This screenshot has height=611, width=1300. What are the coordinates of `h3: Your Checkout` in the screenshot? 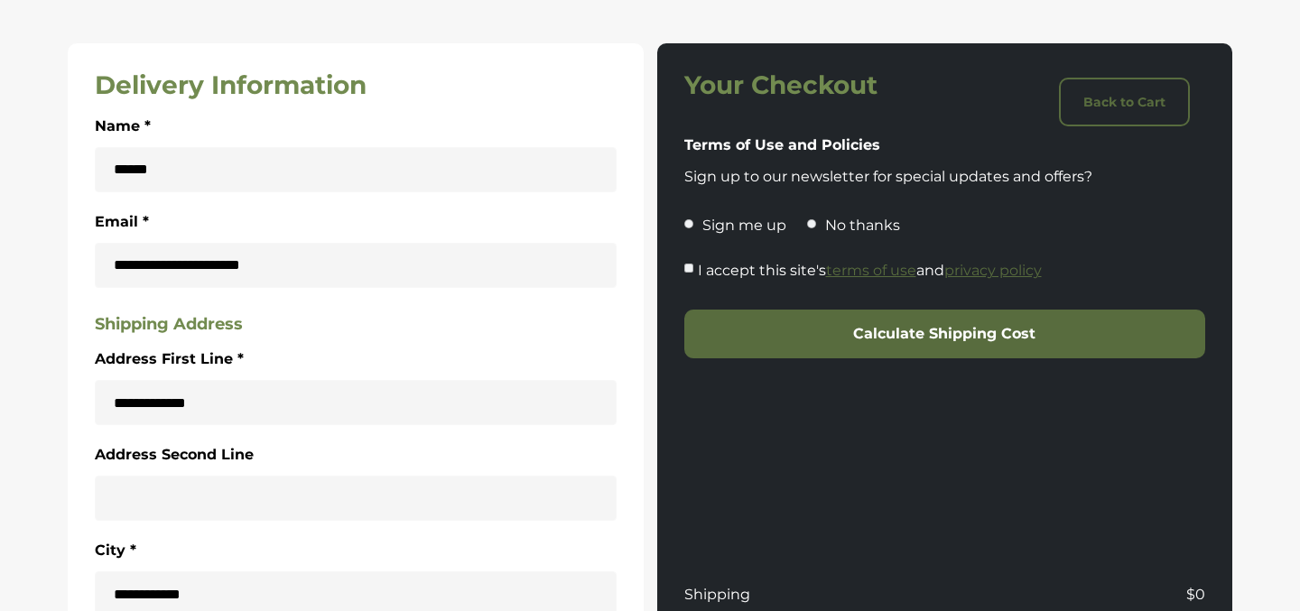 It's located at (811, 86).